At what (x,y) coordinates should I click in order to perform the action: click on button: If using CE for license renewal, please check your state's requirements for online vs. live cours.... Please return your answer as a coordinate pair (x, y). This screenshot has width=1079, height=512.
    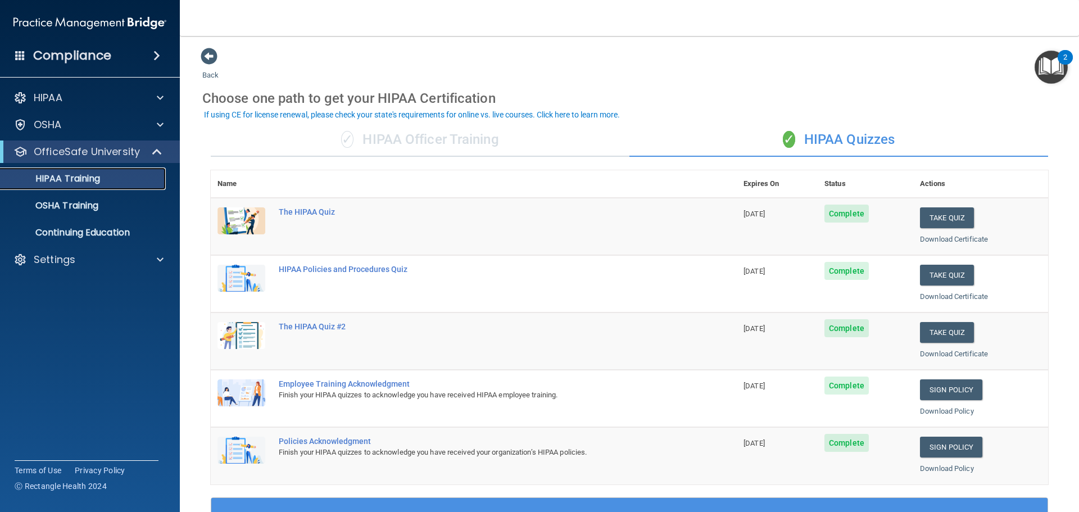
    Looking at the image, I should click on (412, 115).